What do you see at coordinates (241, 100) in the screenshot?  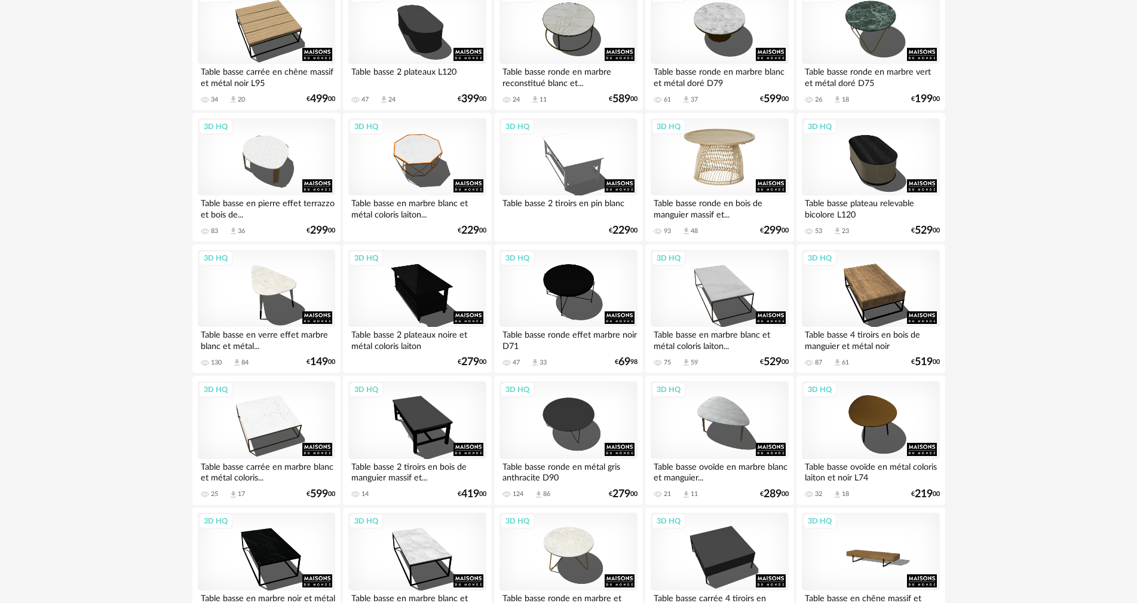 I see `div: 20` at bounding box center [241, 100].